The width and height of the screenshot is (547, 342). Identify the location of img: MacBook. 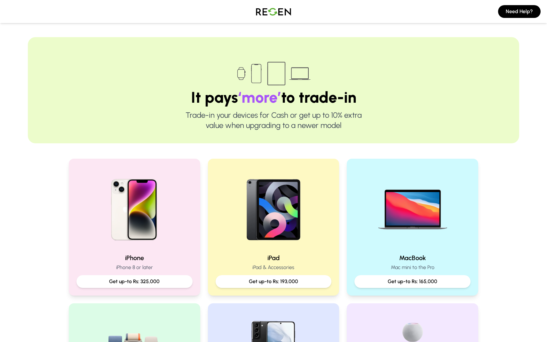
(413, 207).